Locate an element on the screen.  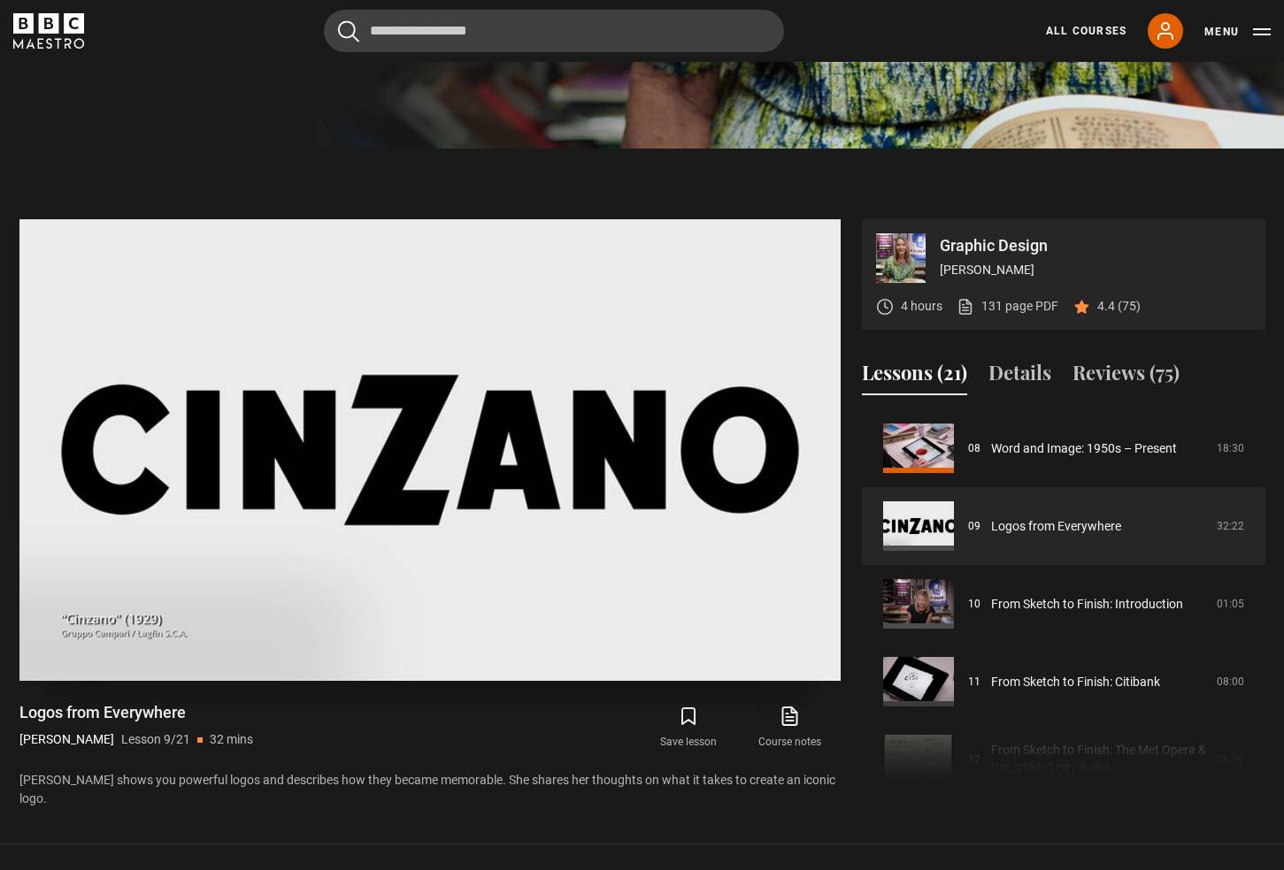
button: Lessons (21) is located at coordinates (914, 377).